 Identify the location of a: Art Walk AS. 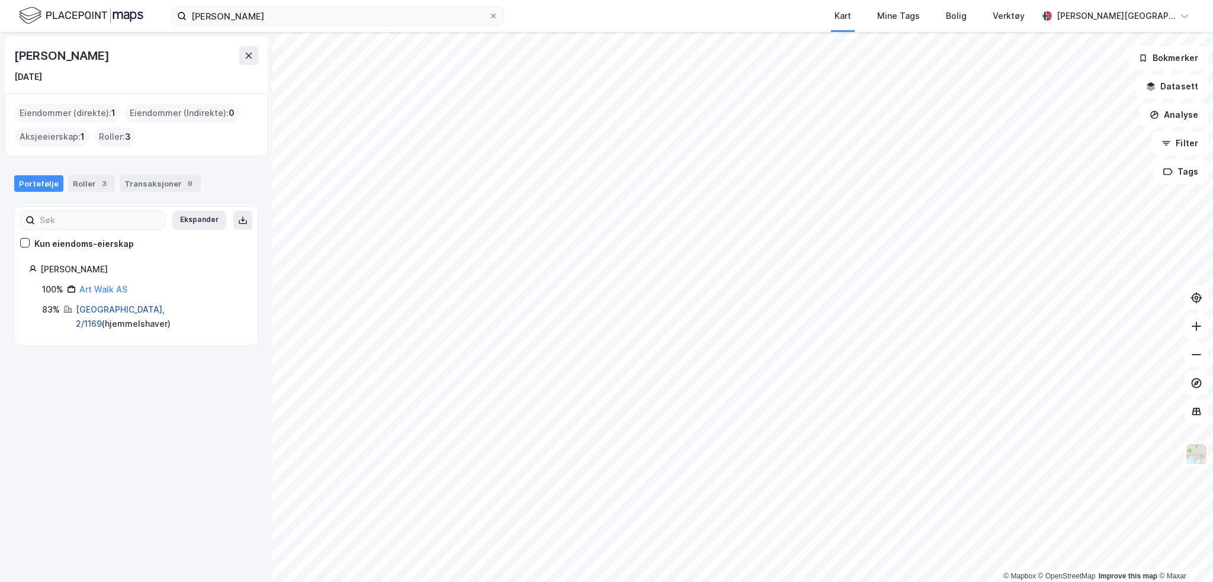
(103, 289).